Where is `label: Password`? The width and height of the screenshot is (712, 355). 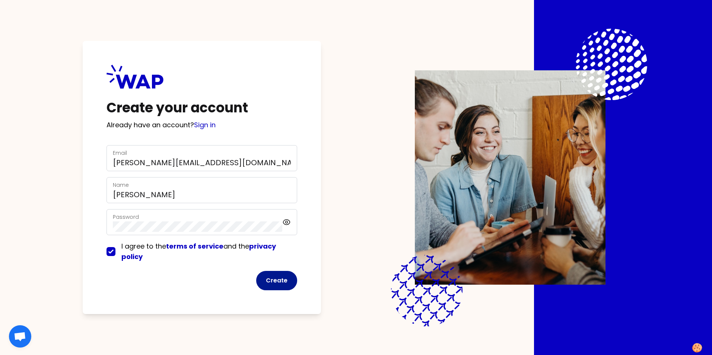
label: Password is located at coordinates (126, 217).